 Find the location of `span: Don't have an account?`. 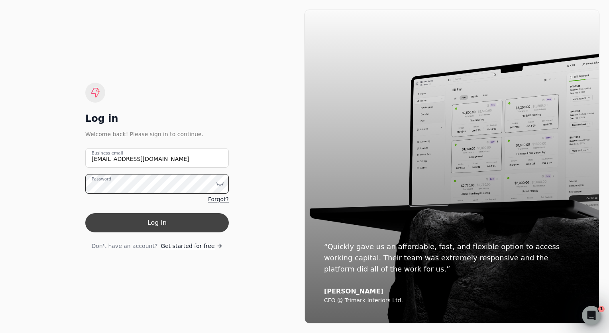

span: Don't have an account? is located at coordinates (124, 246).